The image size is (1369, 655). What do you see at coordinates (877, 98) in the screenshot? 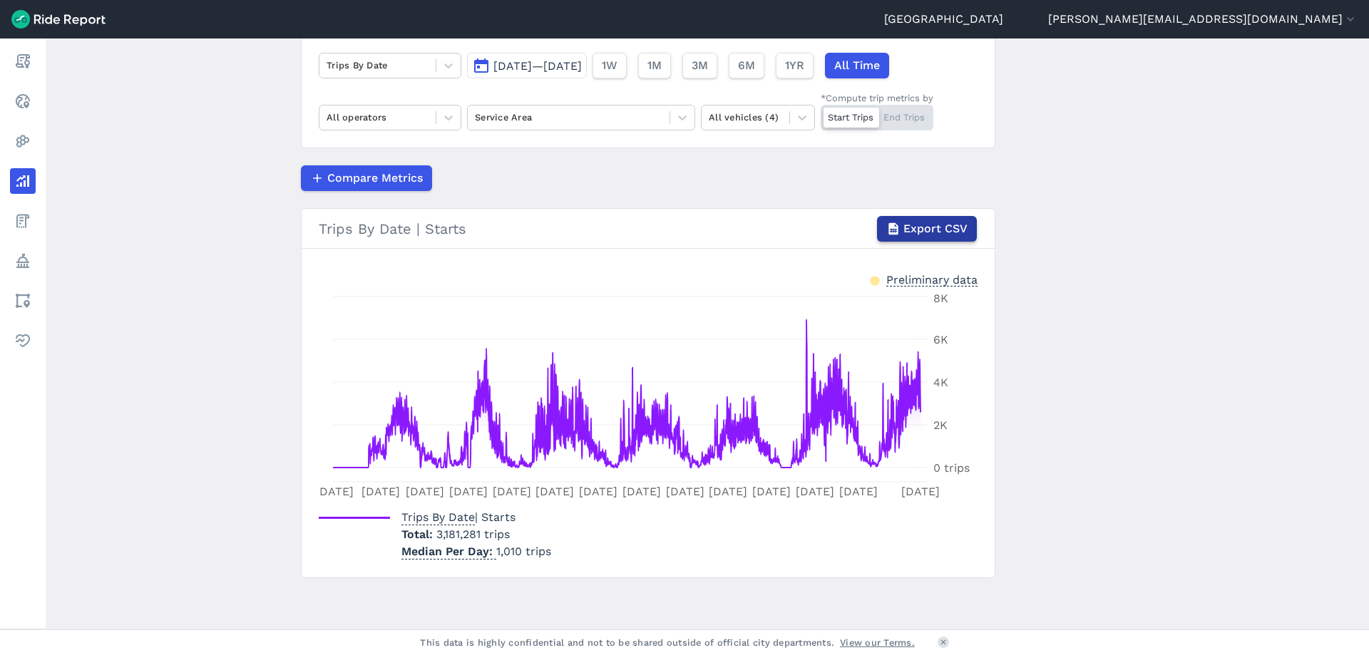
I see `div: *Compute trip metrics by` at bounding box center [877, 98].